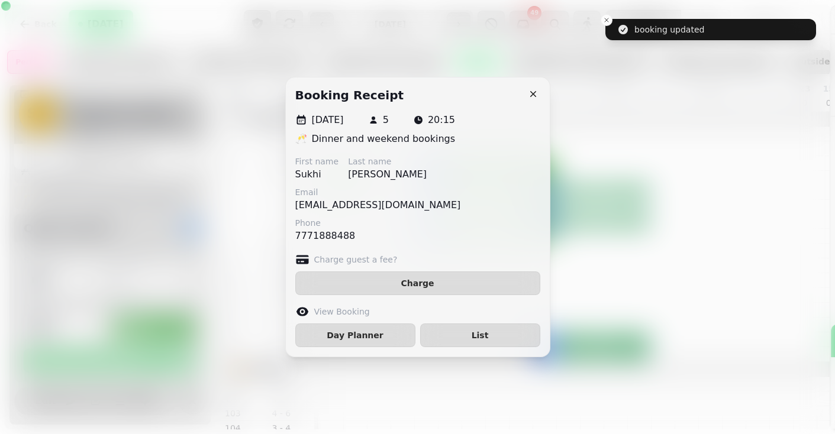 The height and width of the screenshot is (434, 835). What do you see at coordinates (418, 283) in the screenshot?
I see `button: Charge` at bounding box center [418, 283].